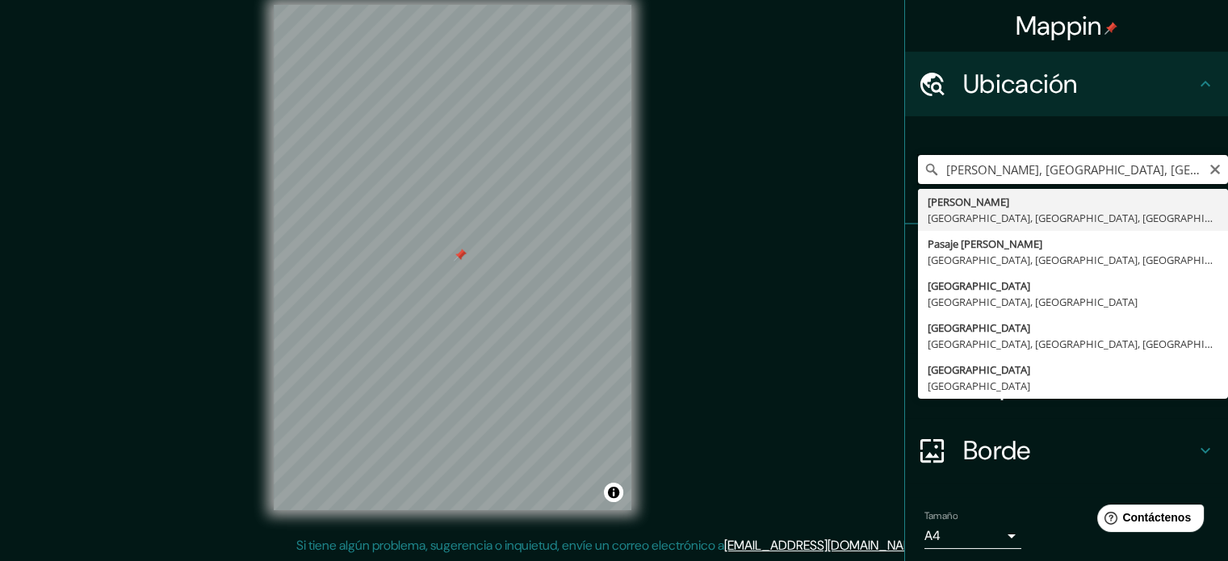 Image resolution: width=1228 pixels, height=561 pixels. What do you see at coordinates (932, 535) in the screenshot?
I see `font: A4` at bounding box center [932, 535].